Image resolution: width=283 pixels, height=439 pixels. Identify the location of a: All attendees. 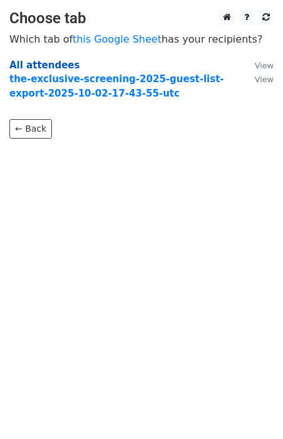
(45, 65).